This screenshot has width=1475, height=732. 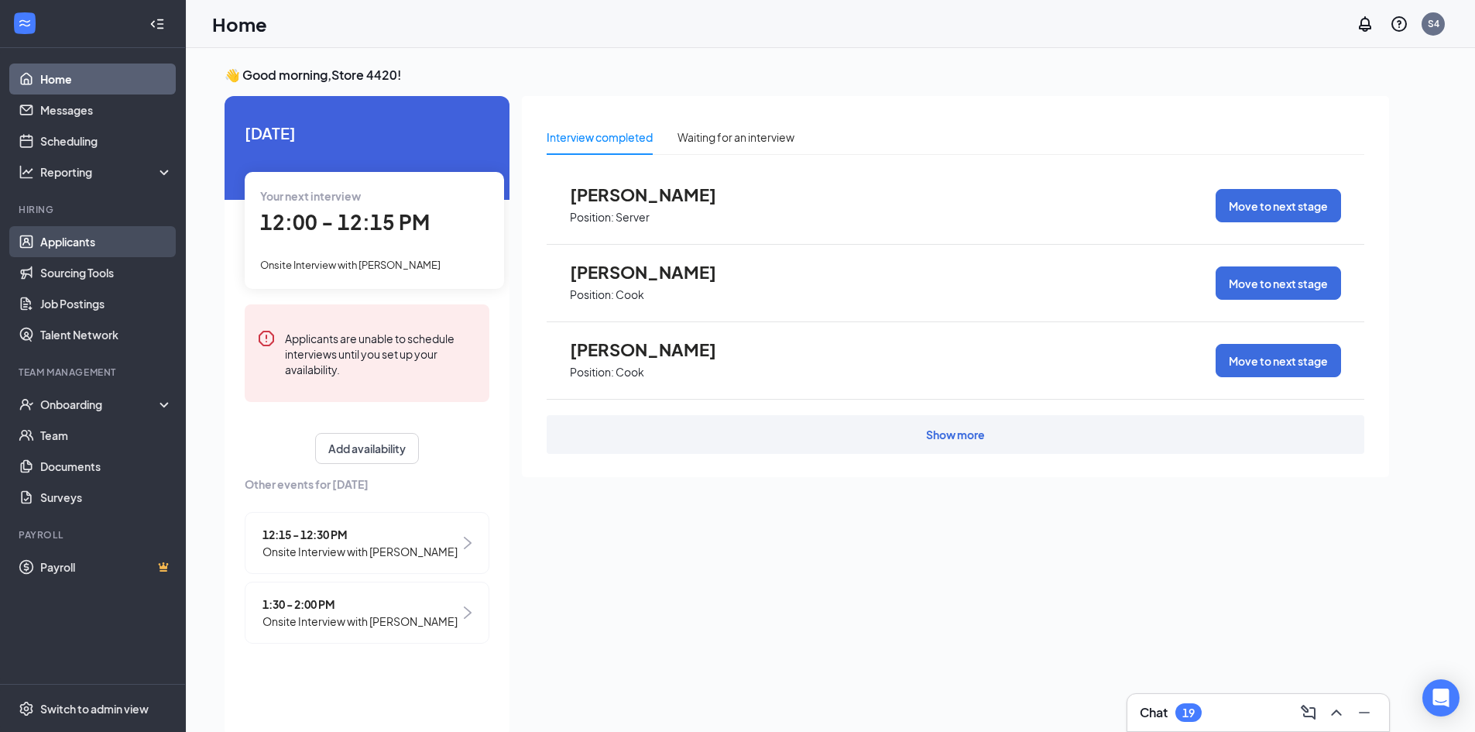 What do you see at coordinates (106, 497) in the screenshot?
I see `a: Surveys` at bounding box center [106, 497].